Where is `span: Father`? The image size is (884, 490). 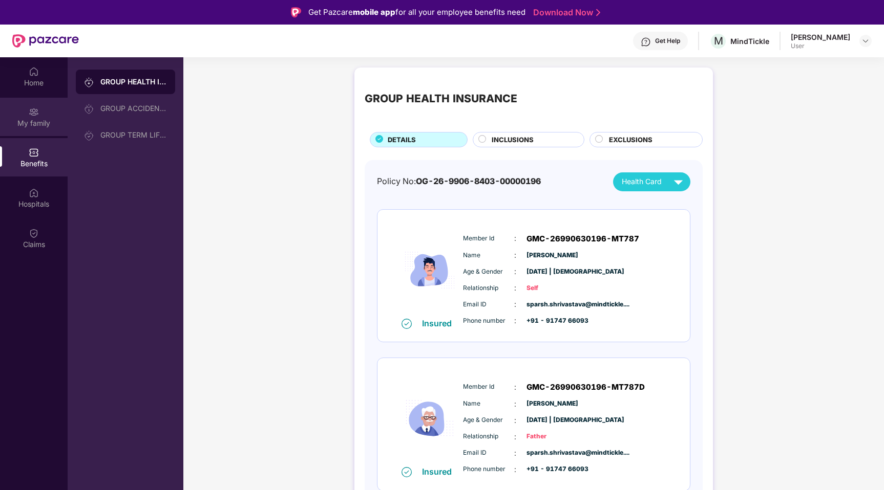
span: Father is located at coordinates (552, 437).